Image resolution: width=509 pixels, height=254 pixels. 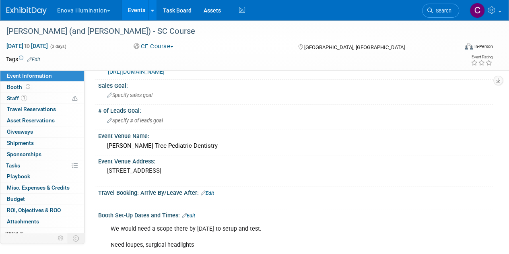 I want to click on a: Asset Reservations, so click(x=42, y=120).